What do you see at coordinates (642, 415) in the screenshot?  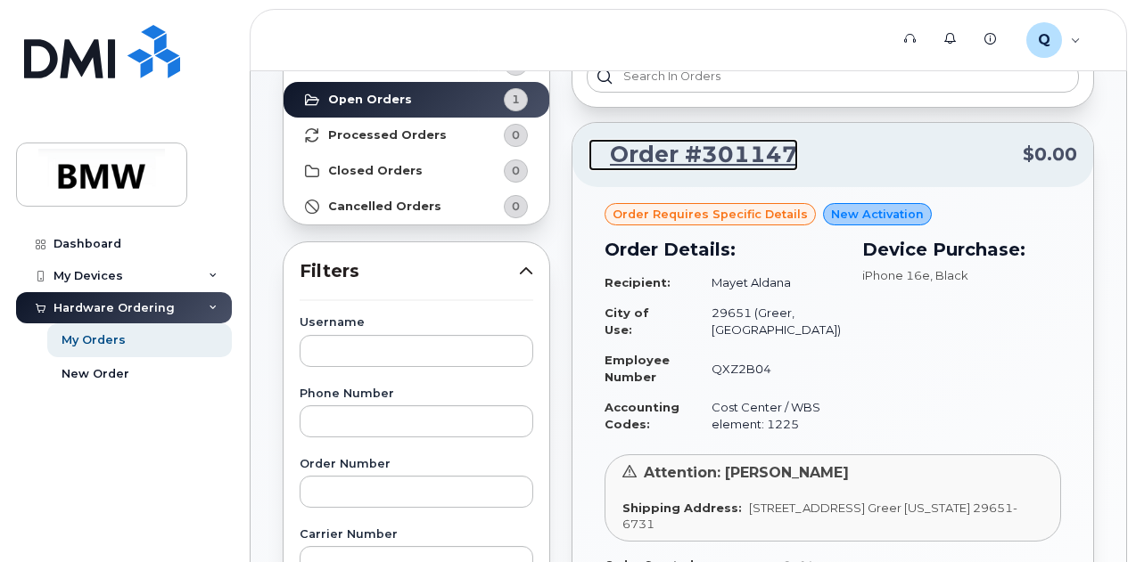 I see `strong: Accounting Codes:` at bounding box center [642, 415].